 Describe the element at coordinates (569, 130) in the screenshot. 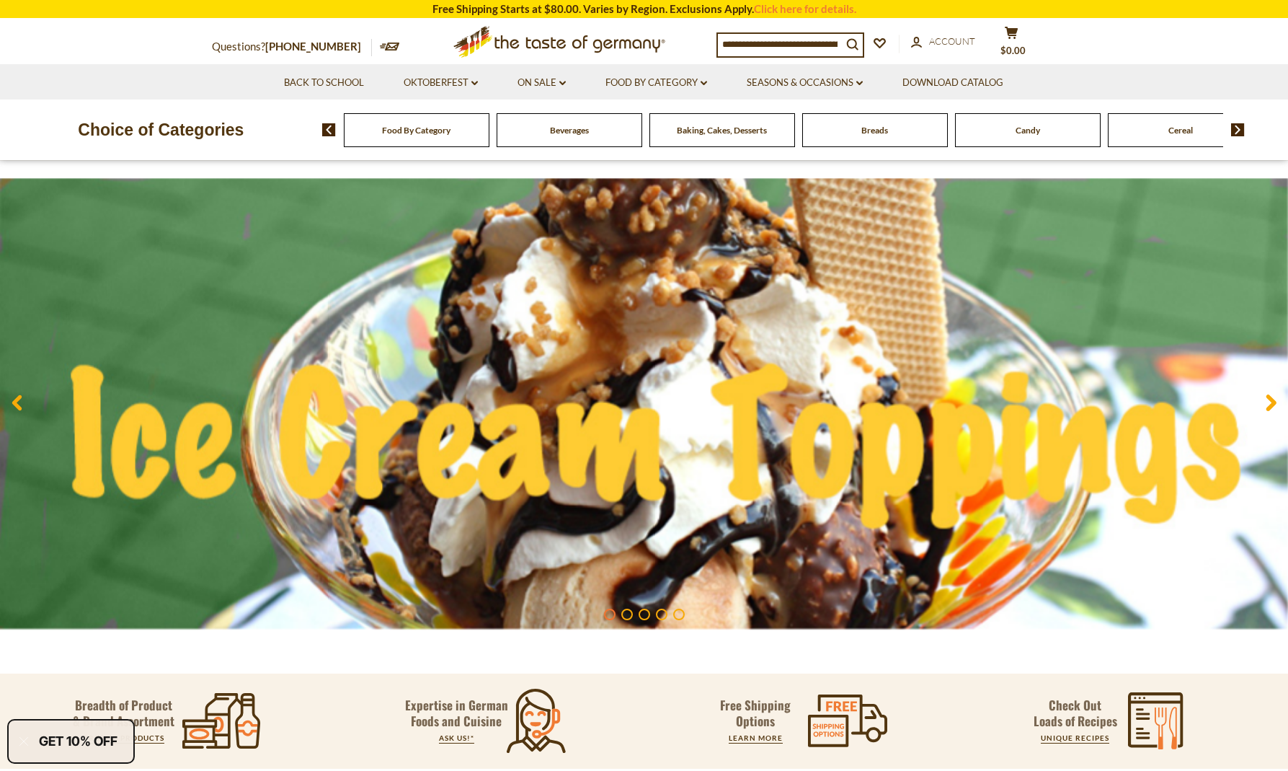

I see `a: Beverages` at that location.